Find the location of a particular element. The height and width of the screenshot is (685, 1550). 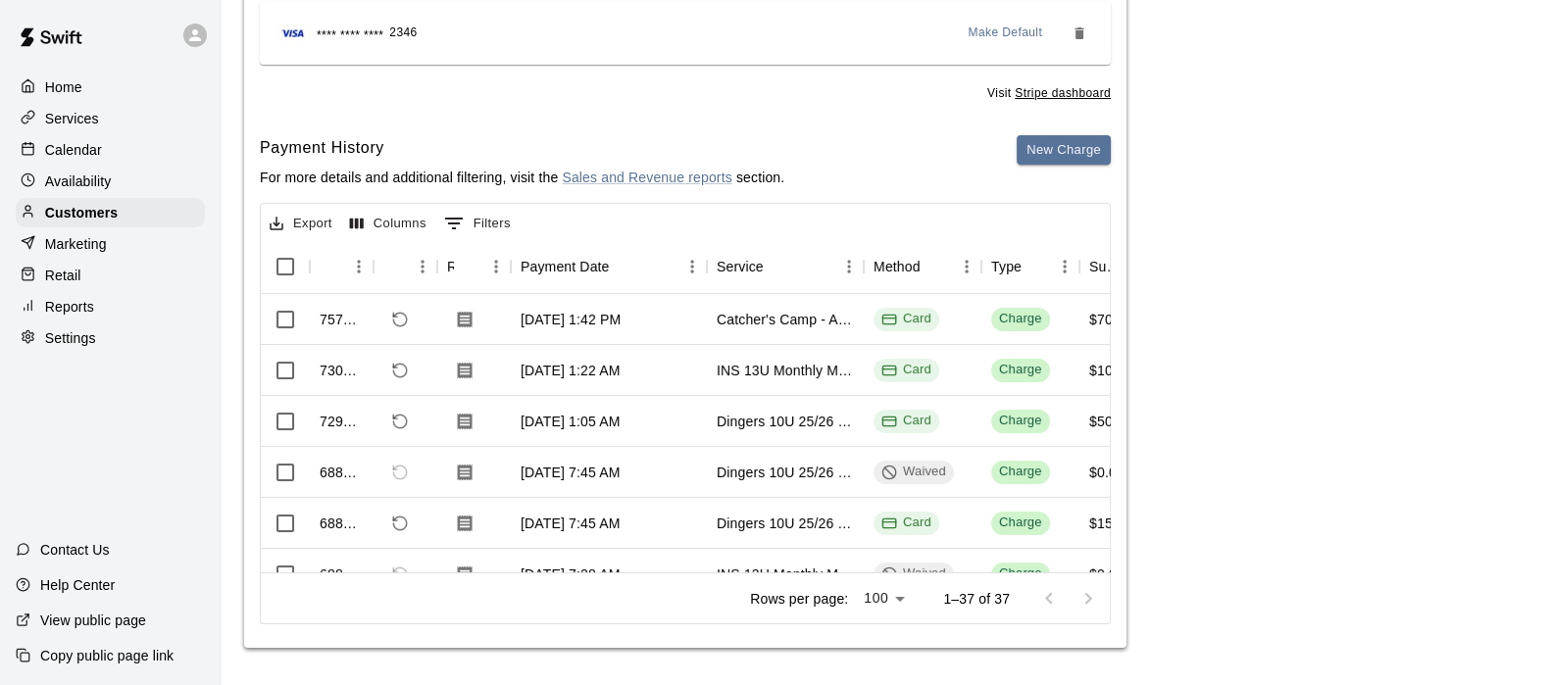

div: 757532 is located at coordinates (341, 320).